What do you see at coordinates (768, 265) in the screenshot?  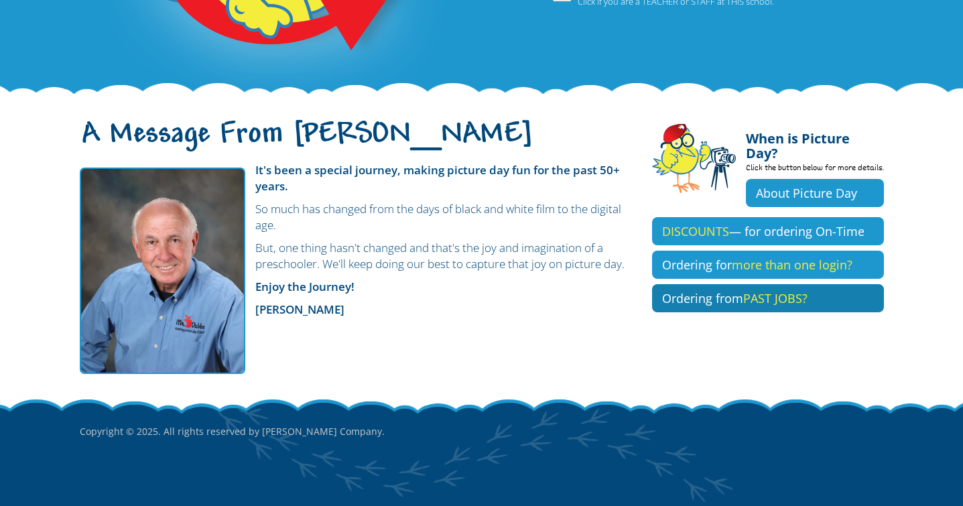 I see `a: Ordering formore than one login?` at bounding box center [768, 265].